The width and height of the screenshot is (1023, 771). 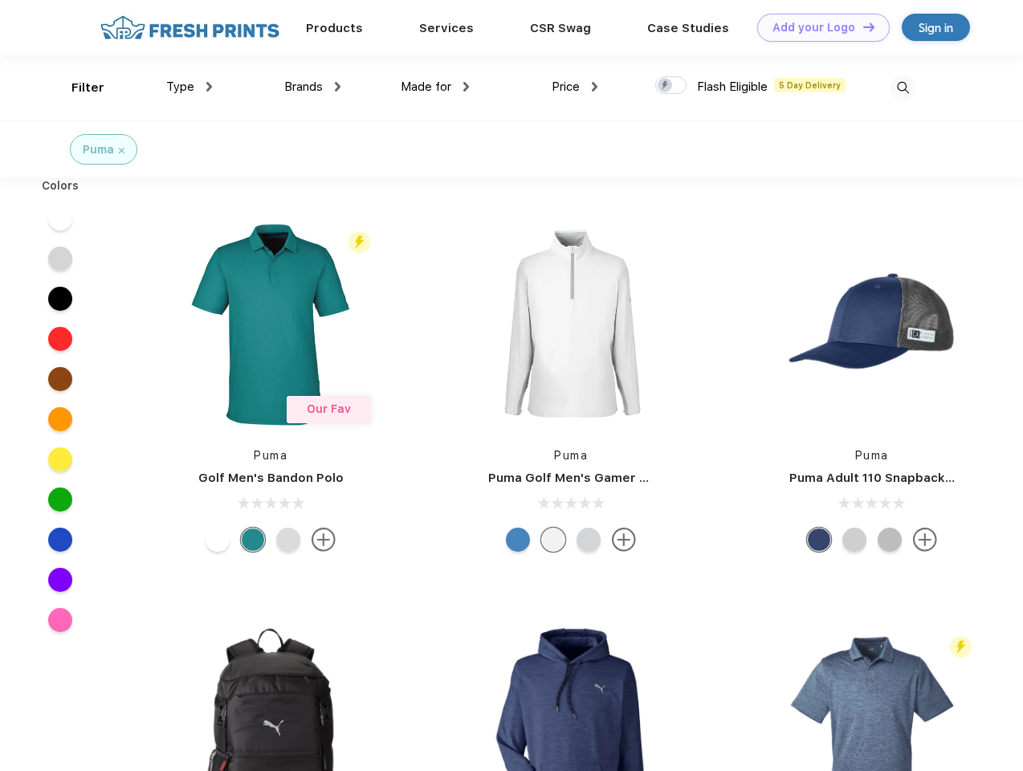 I want to click on span: Type, so click(x=180, y=87).